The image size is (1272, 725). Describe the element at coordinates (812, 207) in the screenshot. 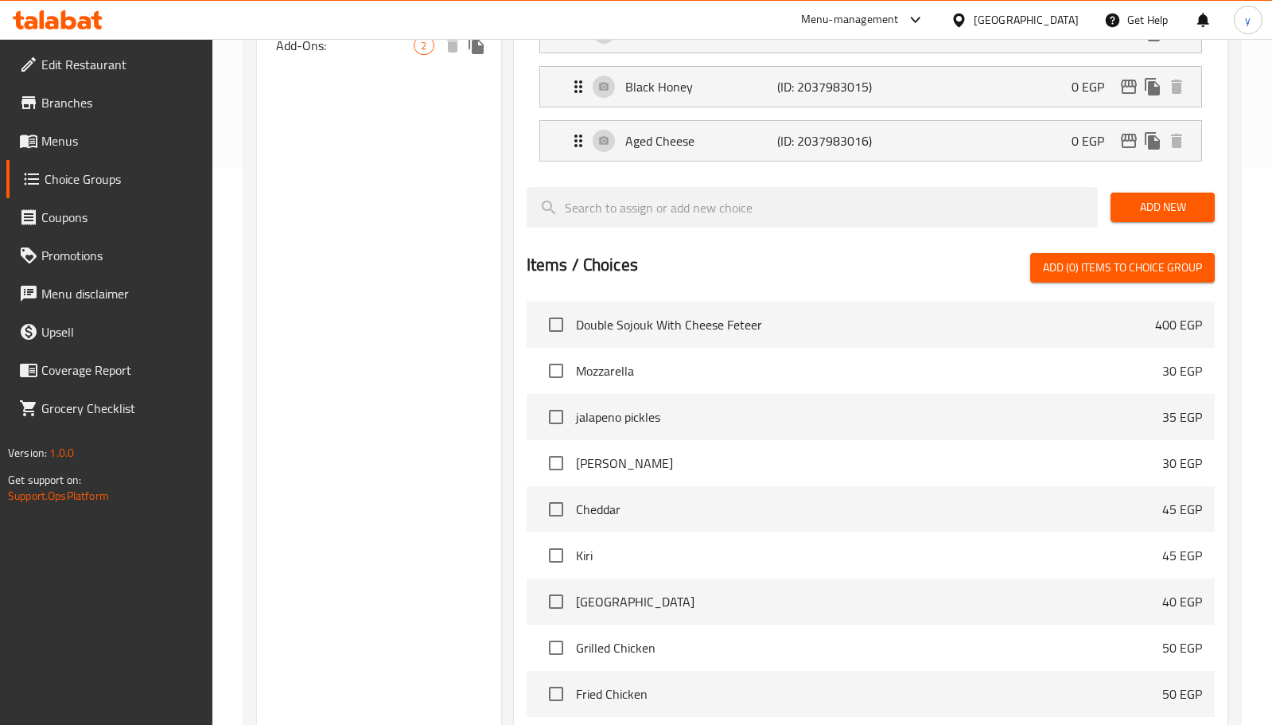

I see `input: search` at that location.